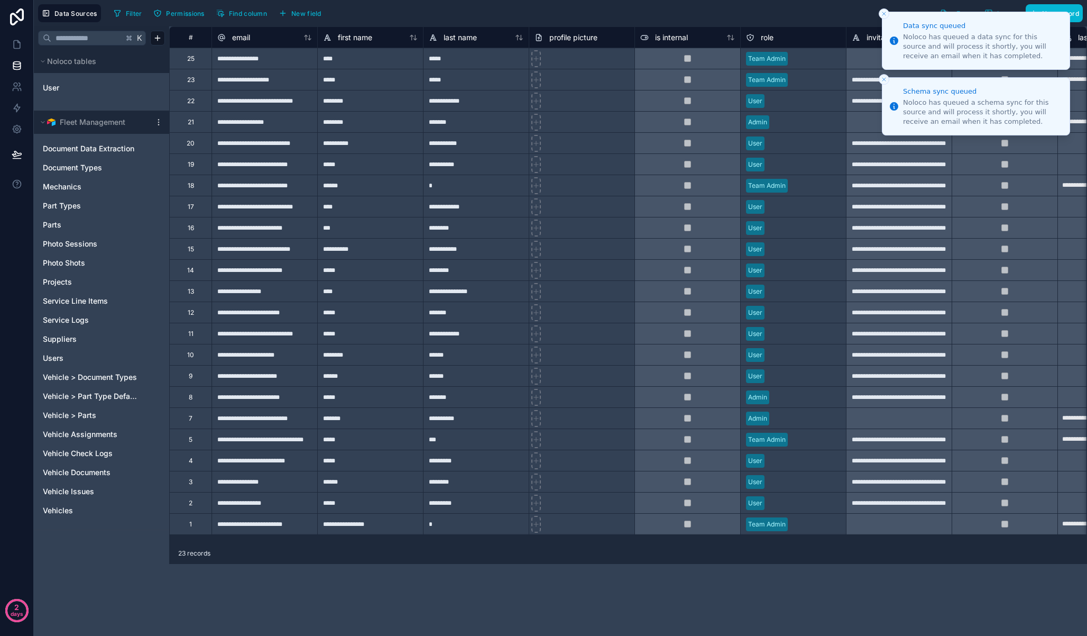  I want to click on div: 15, so click(191, 249).